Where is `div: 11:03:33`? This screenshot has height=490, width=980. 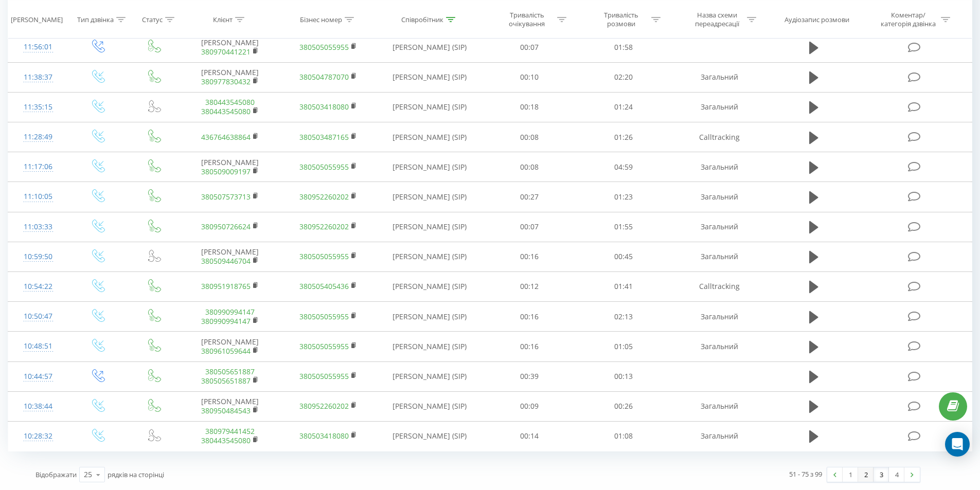 div: 11:03:33 is located at coordinates (38, 227).